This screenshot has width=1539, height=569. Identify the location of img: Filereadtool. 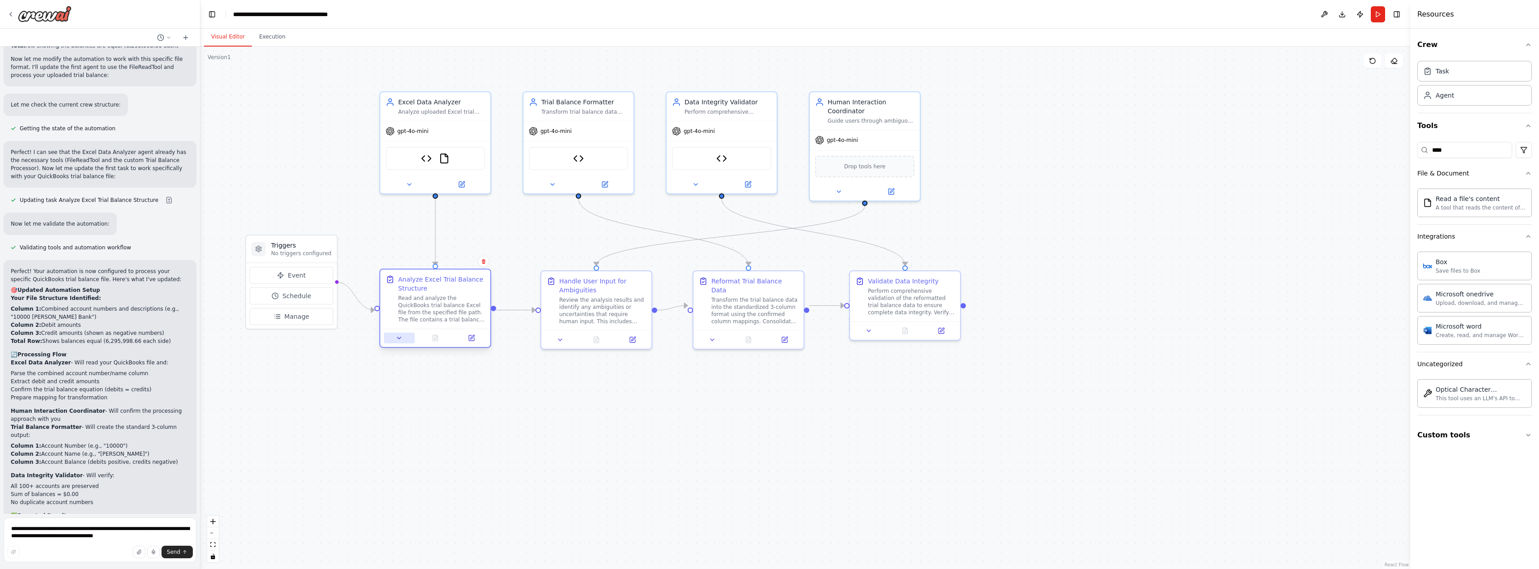
(1428, 203).